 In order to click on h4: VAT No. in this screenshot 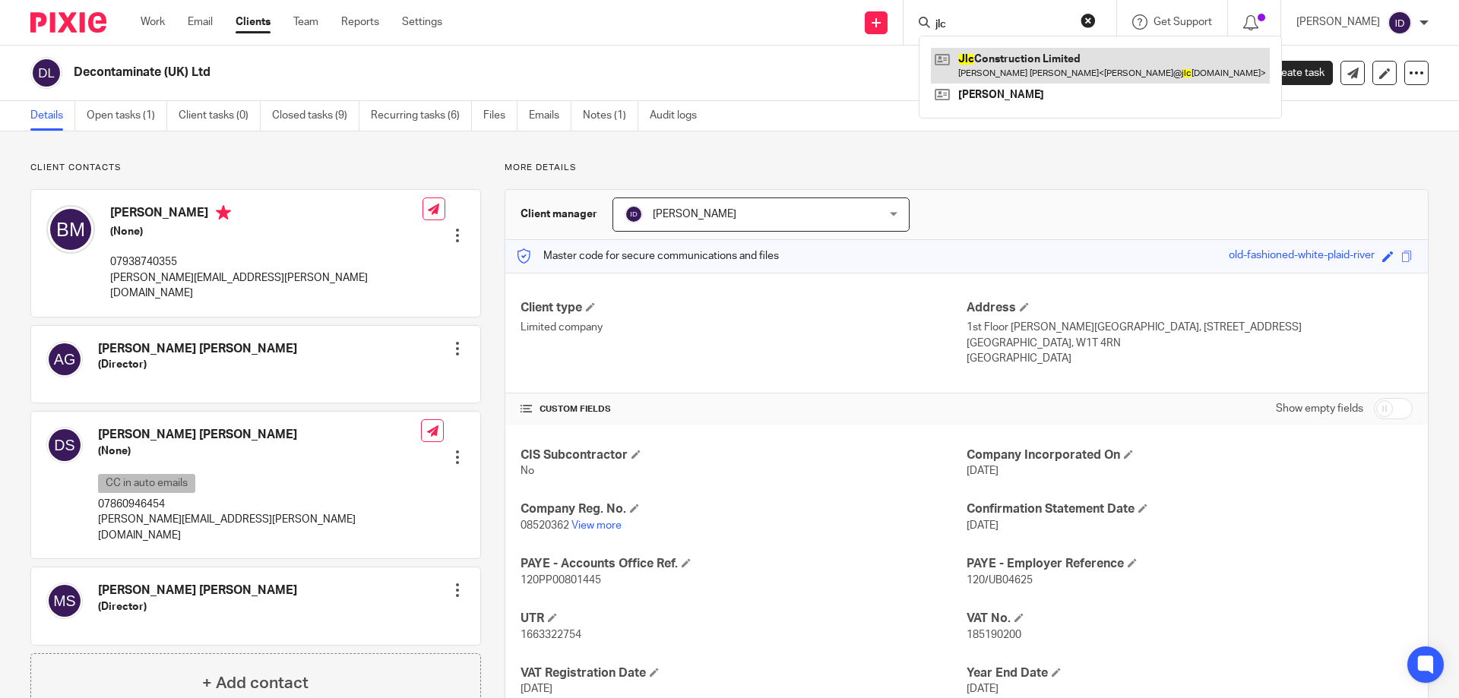, I will do `click(1189, 619)`.